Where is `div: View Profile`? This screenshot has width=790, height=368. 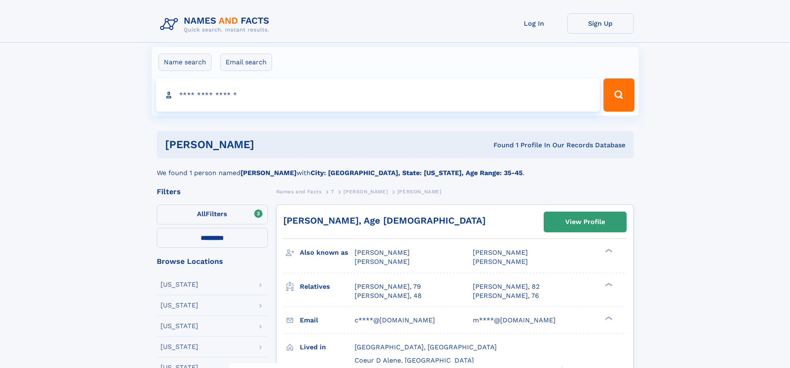
div: View Profile is located at coordinates (585, 222).